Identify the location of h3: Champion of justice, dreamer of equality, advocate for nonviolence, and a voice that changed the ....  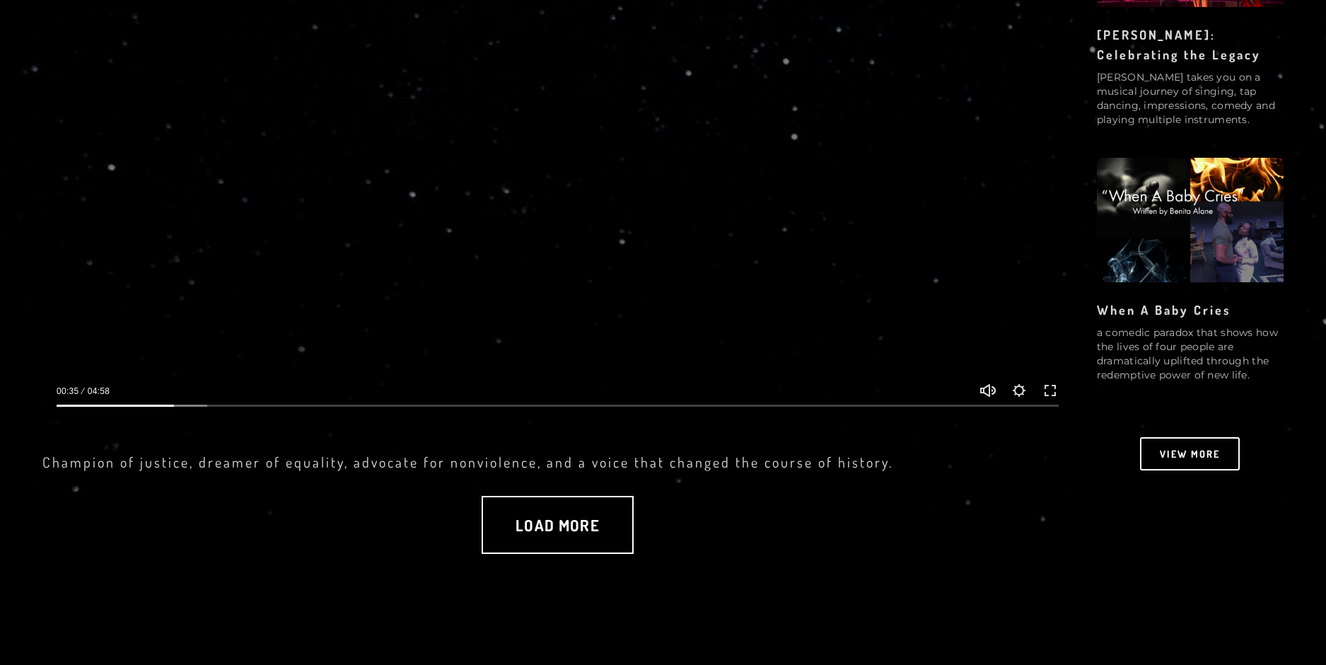
(557, 462).